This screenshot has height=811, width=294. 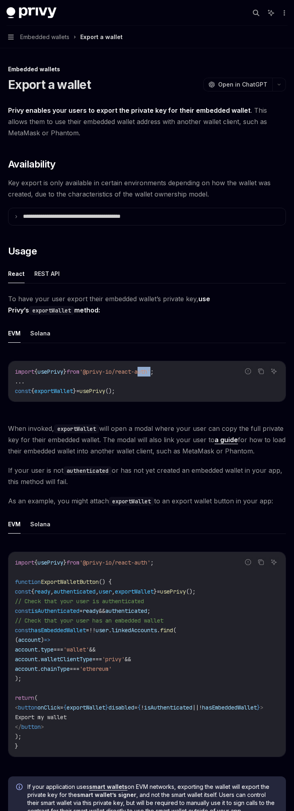 What do you see at coordinates (25, 563) in the screenshot?
I see `span: import` at bounding box center [25, 563].